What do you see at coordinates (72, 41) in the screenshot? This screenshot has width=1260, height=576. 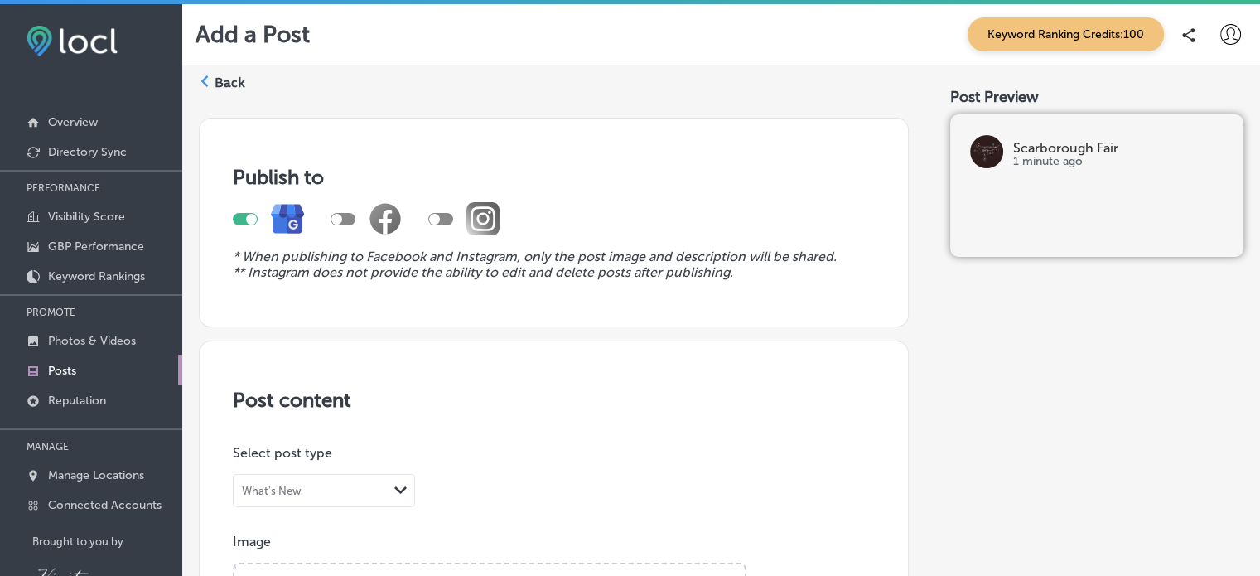 I see `img: fda3e92497d09a02dc62c9cd864e3231.png` at bounding box center [72, 41].